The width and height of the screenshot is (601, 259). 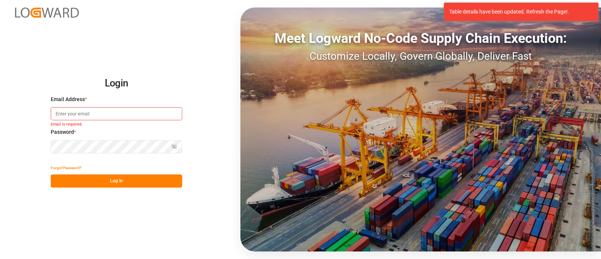 What do you see at coordinates (116, 83) in the screenshot?
I see `h2: Login` at bounding box center [116, 83].